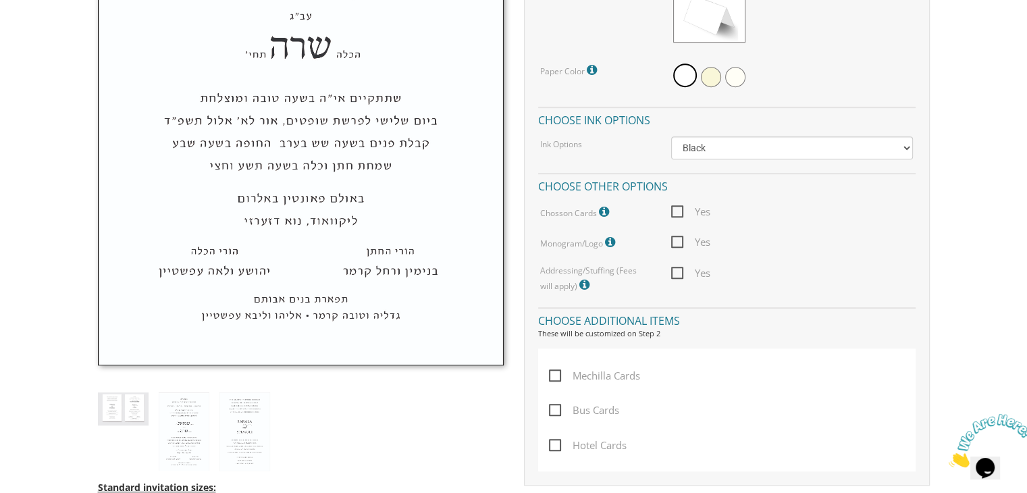  What do you see at coordinates (726, 319) in the screenshot?
I see `h4: Choose additional items` at bounding box center [726, 319].